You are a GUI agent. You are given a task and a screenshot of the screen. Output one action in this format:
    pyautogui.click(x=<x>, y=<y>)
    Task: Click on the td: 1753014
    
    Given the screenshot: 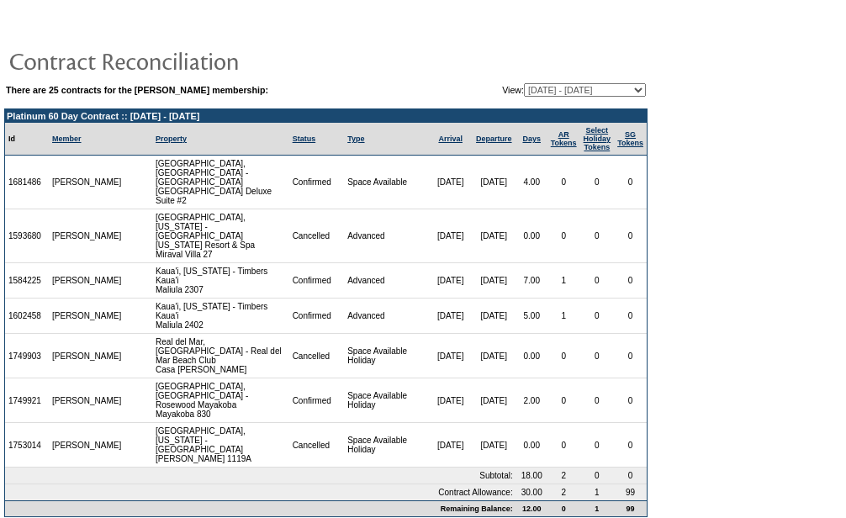 What is the action you would take?
    pyautogui.click(x=27, y=445)
    